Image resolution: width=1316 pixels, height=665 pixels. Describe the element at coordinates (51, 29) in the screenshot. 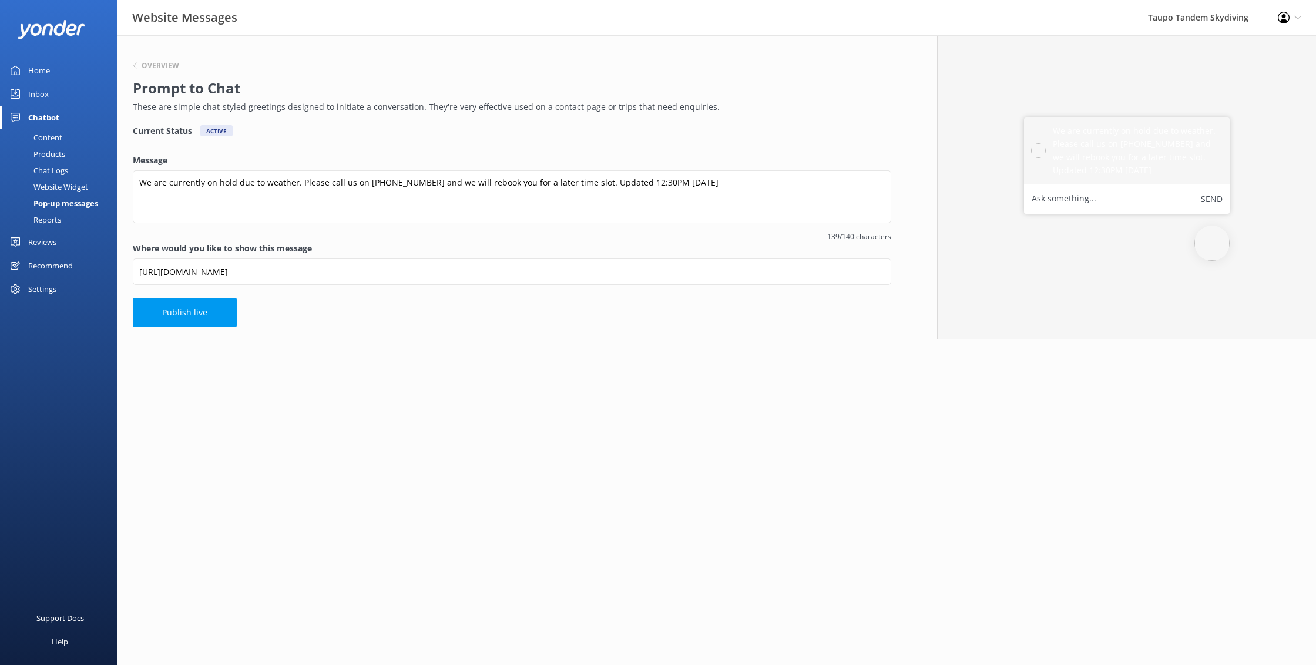

I see `img: yonder-white-logo.png` at that location.